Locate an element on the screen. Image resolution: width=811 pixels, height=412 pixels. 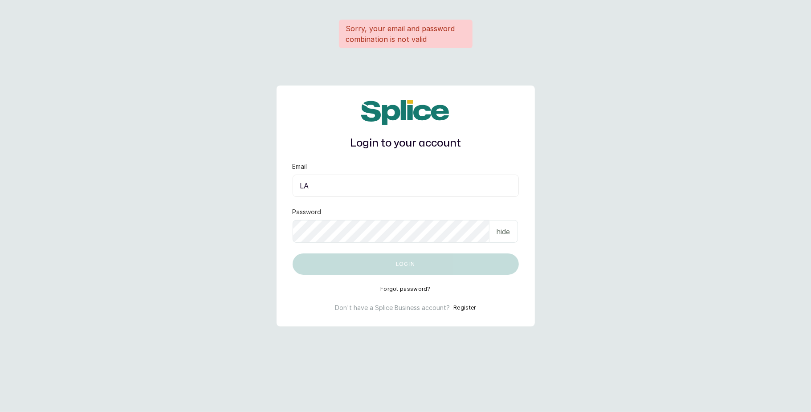
p: hide is located at coordinates (503, 232).